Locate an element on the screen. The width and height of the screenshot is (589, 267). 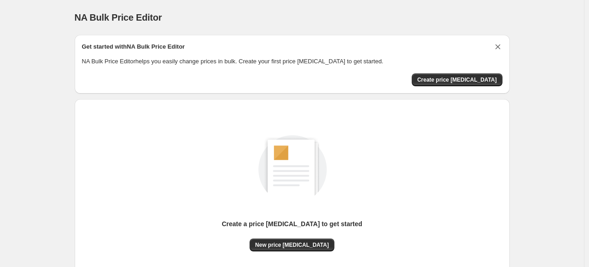
span: NA Bulk Price Editor is located at coordinates (118, 17).